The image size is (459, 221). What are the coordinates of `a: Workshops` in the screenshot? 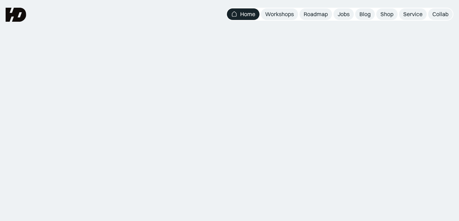 It's located at (280, 14).